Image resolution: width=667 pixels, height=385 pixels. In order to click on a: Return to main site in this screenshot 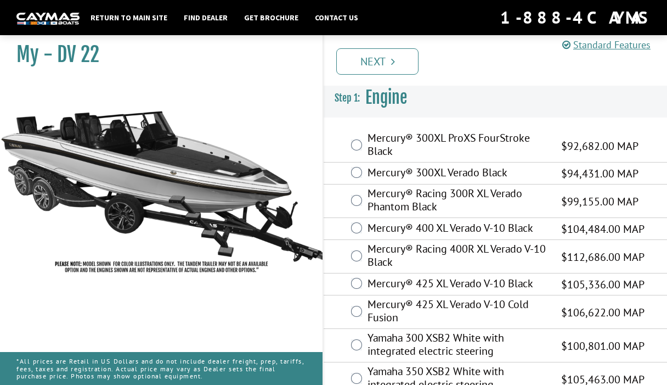, I will do `click(129, 18)`.